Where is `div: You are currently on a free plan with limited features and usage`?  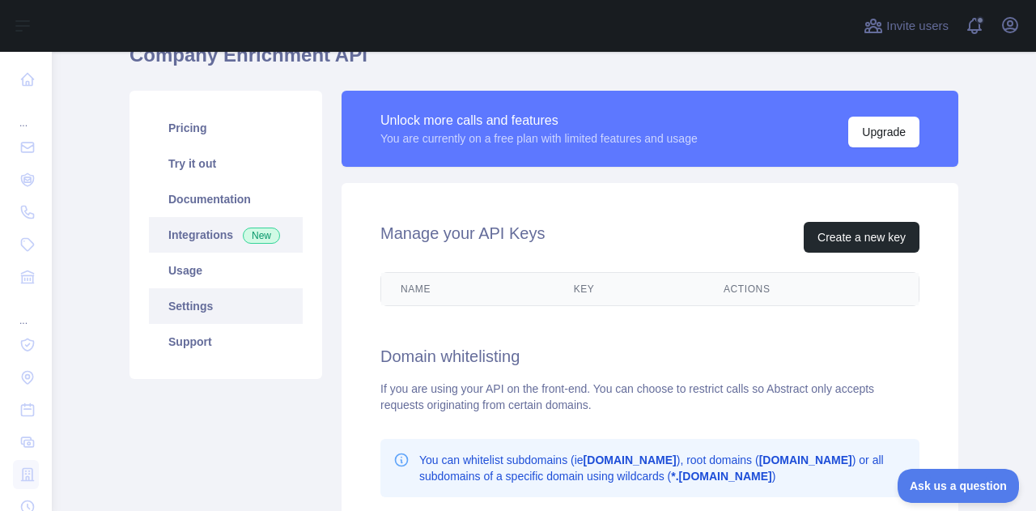 div: You are currently on a free plan with limited features and usage is located at coordinates (539, 138).